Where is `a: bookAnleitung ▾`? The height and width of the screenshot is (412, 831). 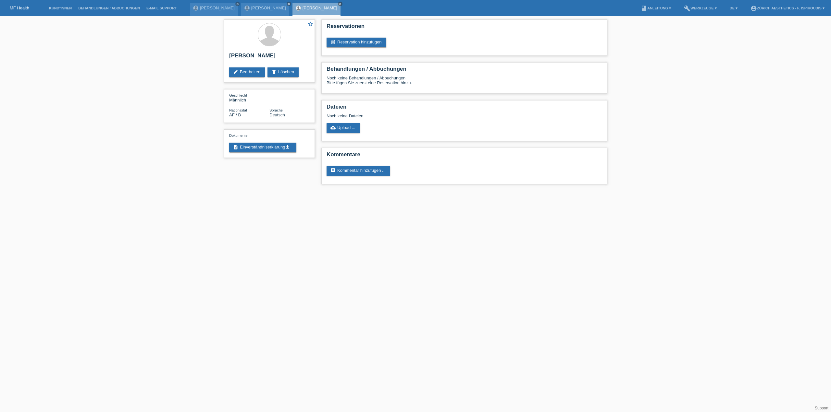
a: bookAnleitung ▾ is located at coordinates (656, 8).